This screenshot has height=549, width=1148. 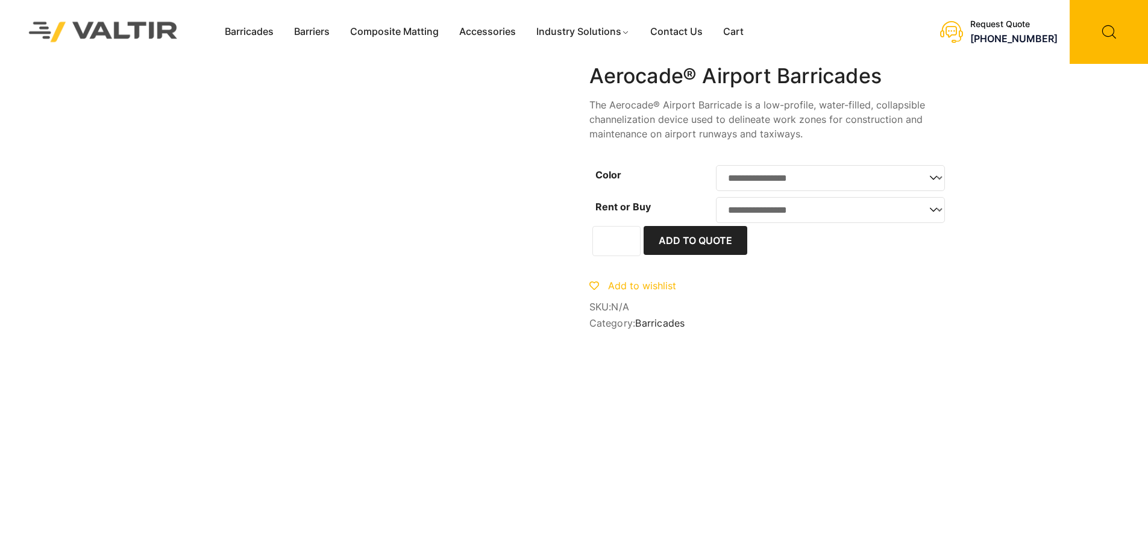 I want to click on div: Request Quote, so click(x=1014, y=24).